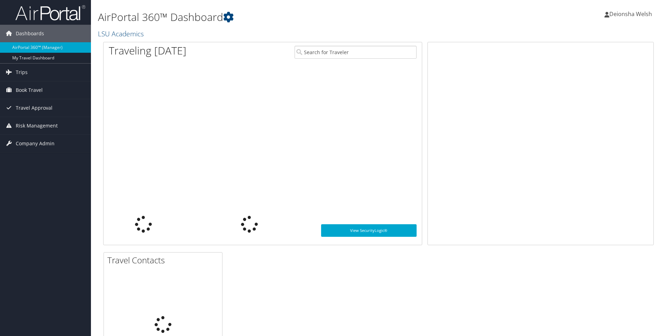 This screenshot has width=666, height=336. I want to click on a: View SecurityLogic®, so click(369, 231).